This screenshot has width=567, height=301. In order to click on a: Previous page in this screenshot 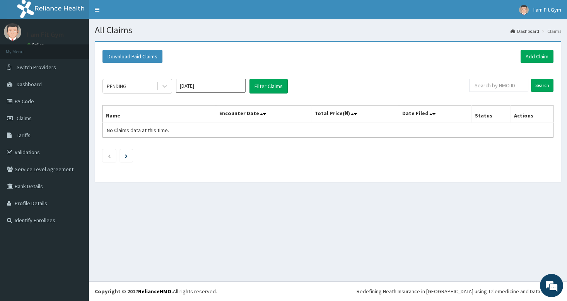, I will do `click(109, 156)`.